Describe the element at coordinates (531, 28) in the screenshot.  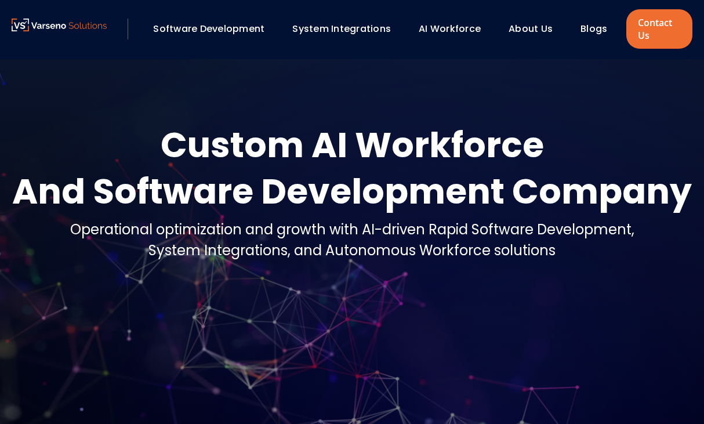
I see `a: About Us` at that location.